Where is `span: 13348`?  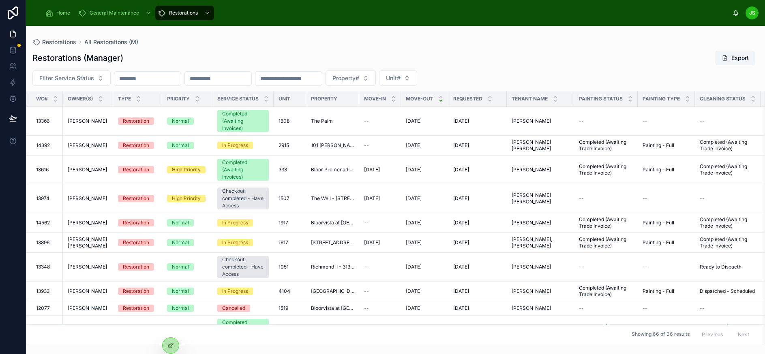 span: 13348 is located at coordinates (43, 267).